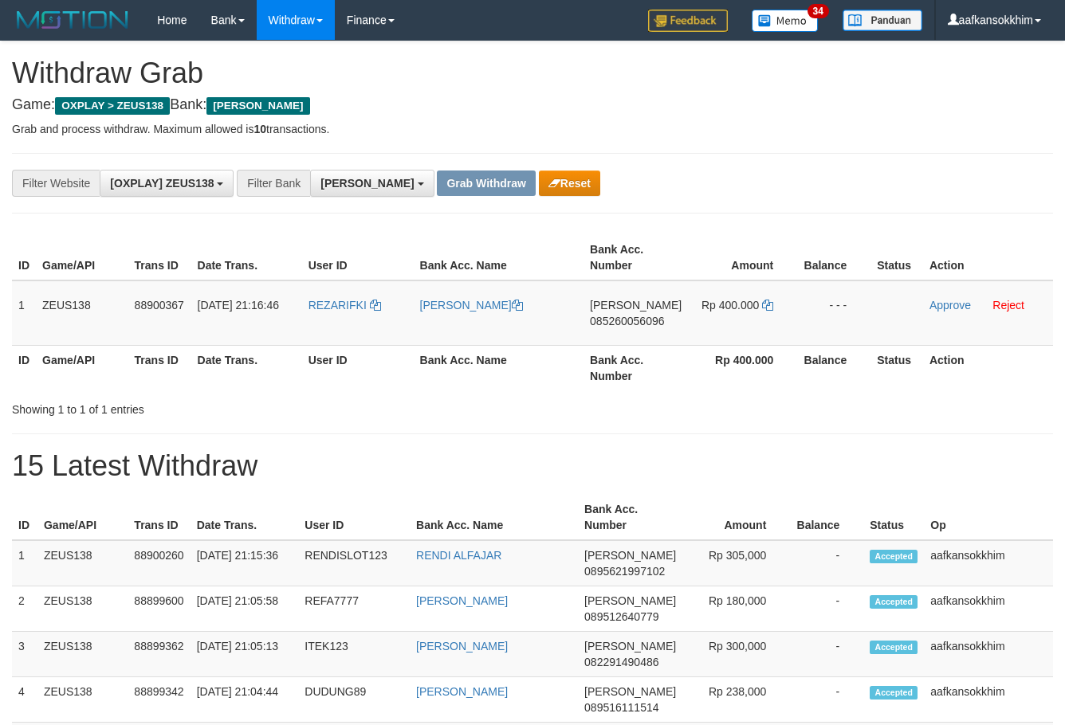 Image resolution: width=1065 pixels, height=725 pixels. What do you see at coordinates (818, 11) in the screenshot?
I see `span: 34` at bounding box center [818, 11].